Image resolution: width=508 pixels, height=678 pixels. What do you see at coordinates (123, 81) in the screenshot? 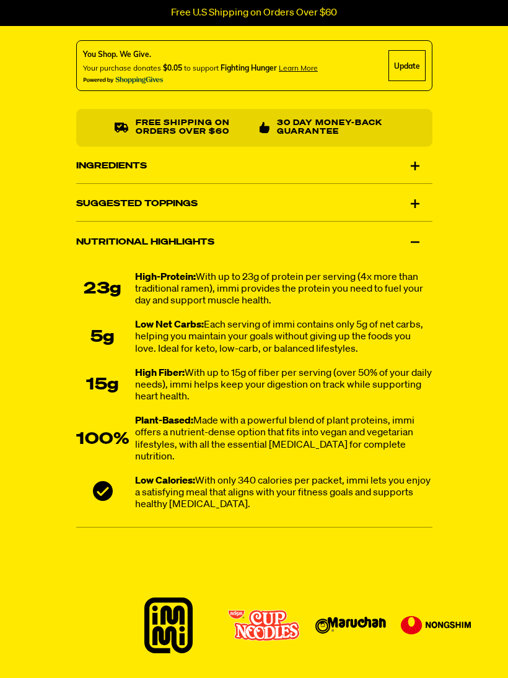
I see `img: Powered By ShoppingGives` at bounding box center [123, 81].